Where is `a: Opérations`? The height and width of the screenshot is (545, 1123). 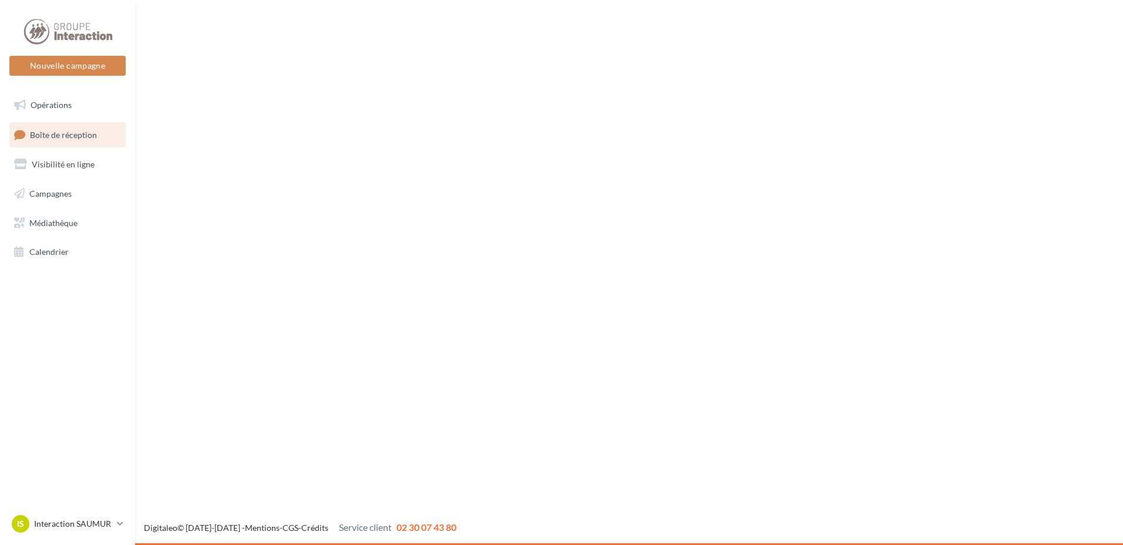
a: Opérations is located at coordinates (68, 105).